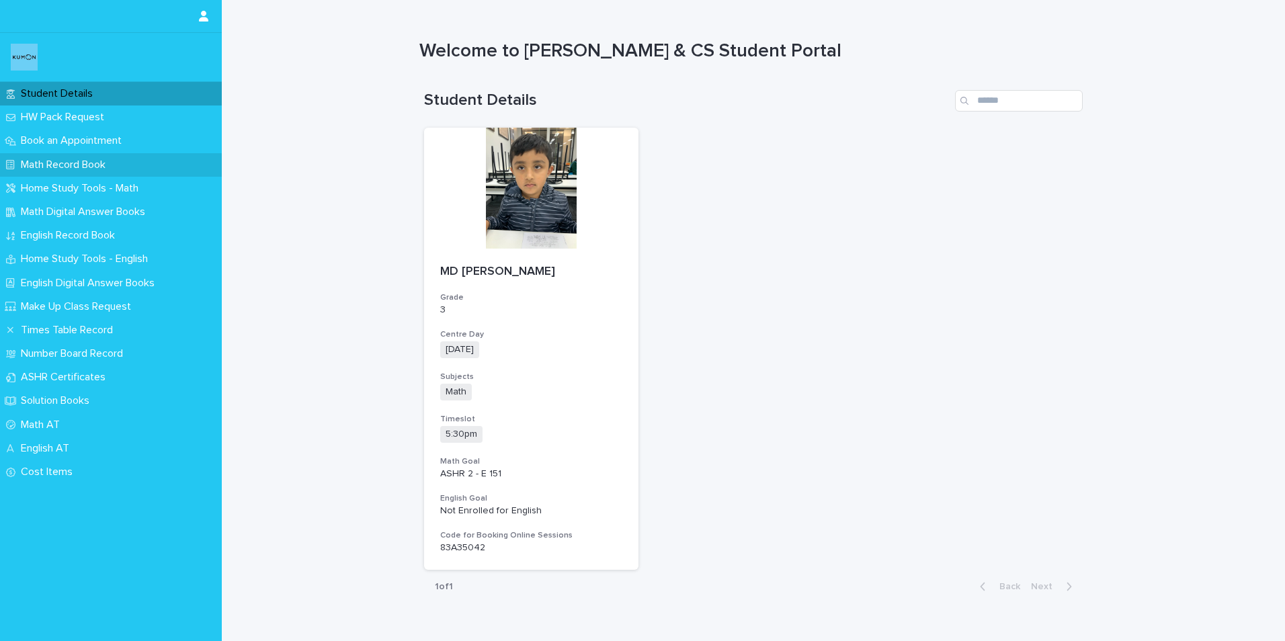 The image size is (1285, 641). What do you see at coordinates (531, 310) in the screenshot?
I see `p: 3` at bounding box center [531, 310].